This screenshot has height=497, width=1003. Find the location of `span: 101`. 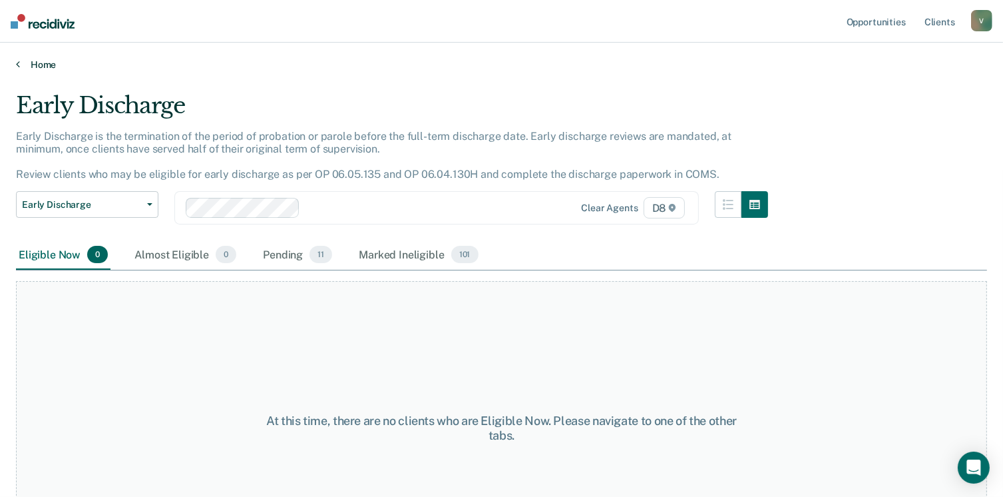

span: 101 is located at coordinates (465, 254).